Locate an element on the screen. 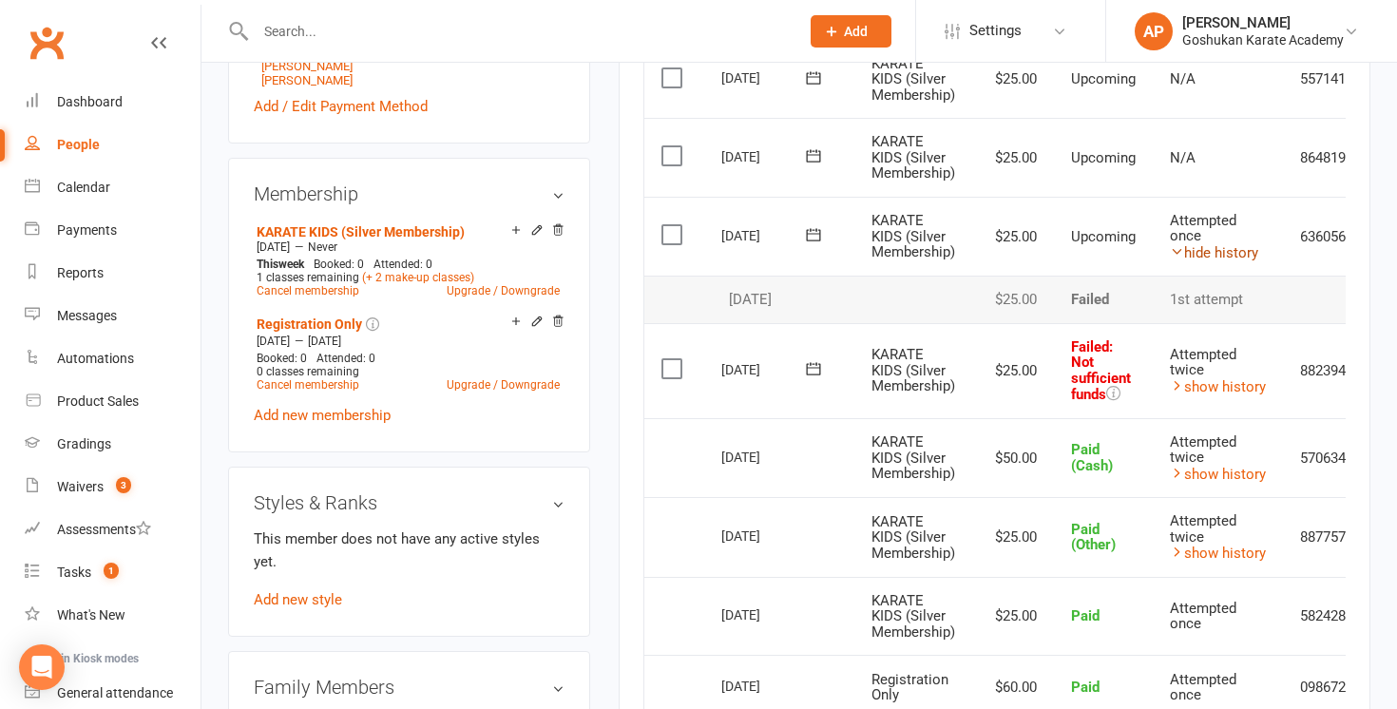 The image size is (1397, 709). div: General attendance is located at coordinates (115, 693).